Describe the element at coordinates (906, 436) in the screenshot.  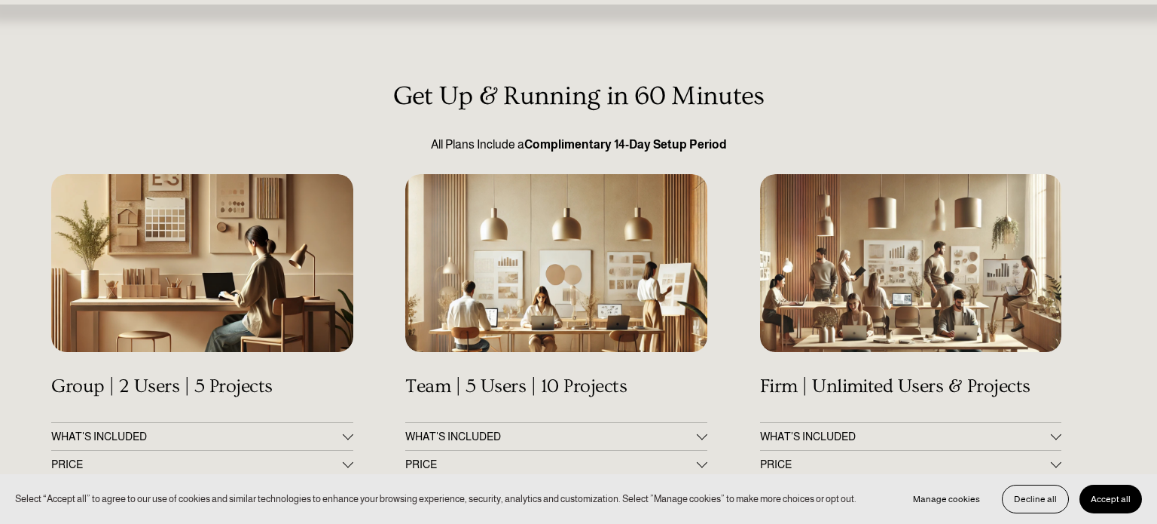
I see `span: WHAT’S INCLUDED` at that location.